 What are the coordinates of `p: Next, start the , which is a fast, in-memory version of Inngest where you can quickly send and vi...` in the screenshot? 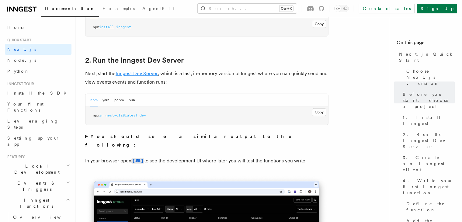 It's located at (207, 78).